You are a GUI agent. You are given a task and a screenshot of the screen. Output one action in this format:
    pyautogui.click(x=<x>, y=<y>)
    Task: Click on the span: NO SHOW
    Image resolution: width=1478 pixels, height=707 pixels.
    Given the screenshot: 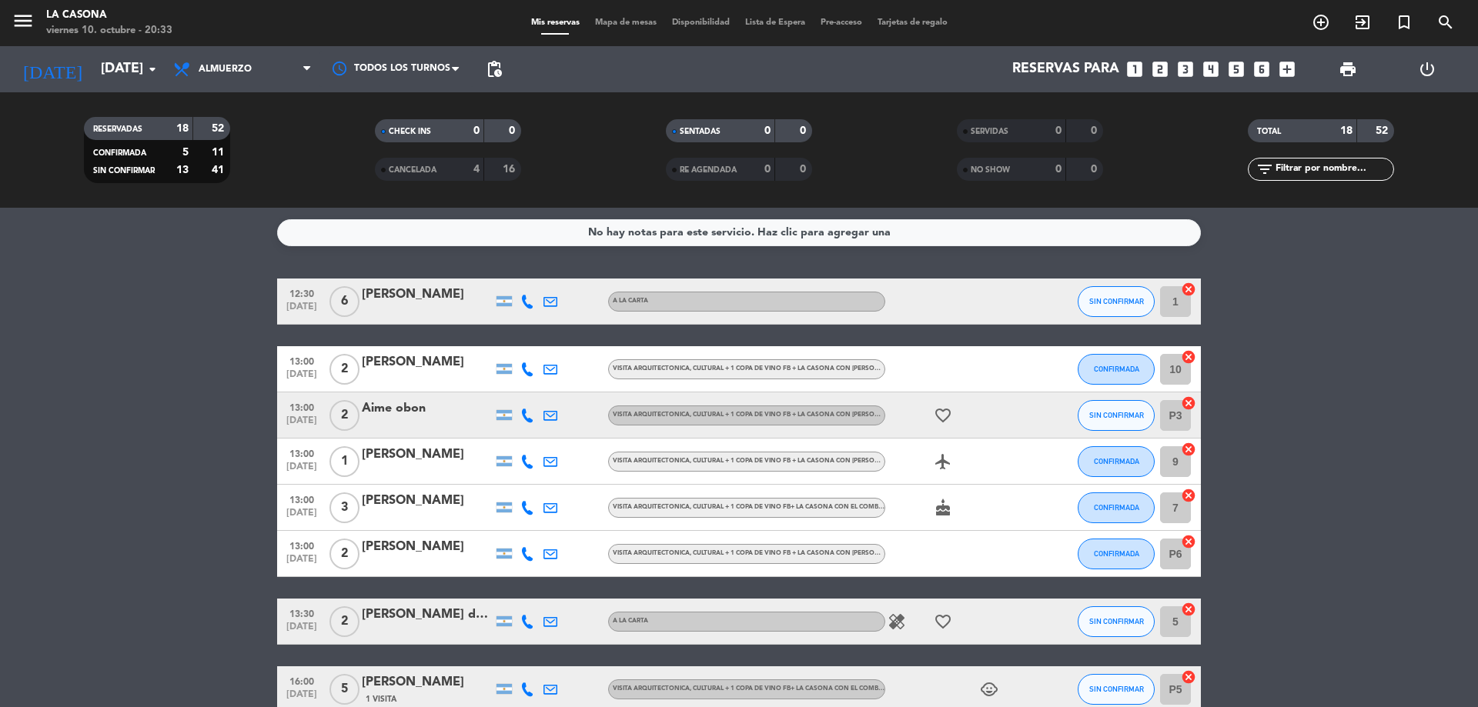 What is the action you would take?
    pyautogui.click(x=990, y=170)
    